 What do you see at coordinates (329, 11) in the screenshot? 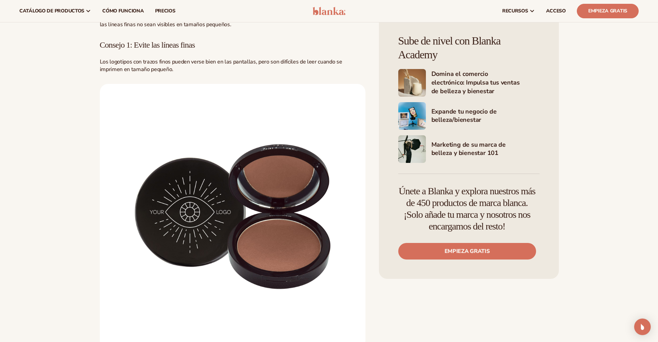
I see `a: logo` at bounding box center [329, 11].